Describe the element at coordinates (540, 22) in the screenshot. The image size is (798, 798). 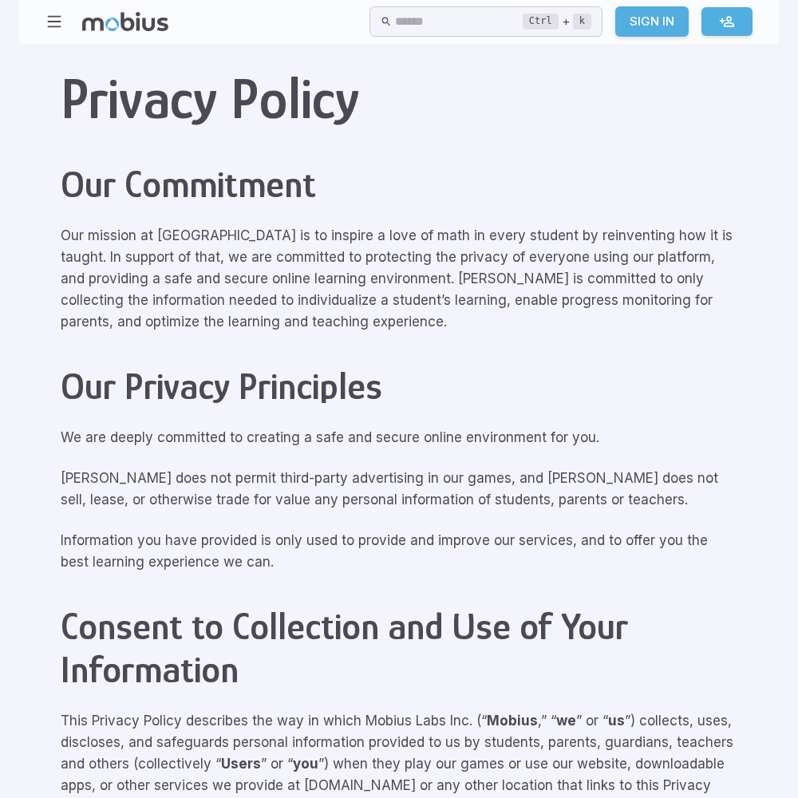
I see `kbd: Ctrl` at that location.